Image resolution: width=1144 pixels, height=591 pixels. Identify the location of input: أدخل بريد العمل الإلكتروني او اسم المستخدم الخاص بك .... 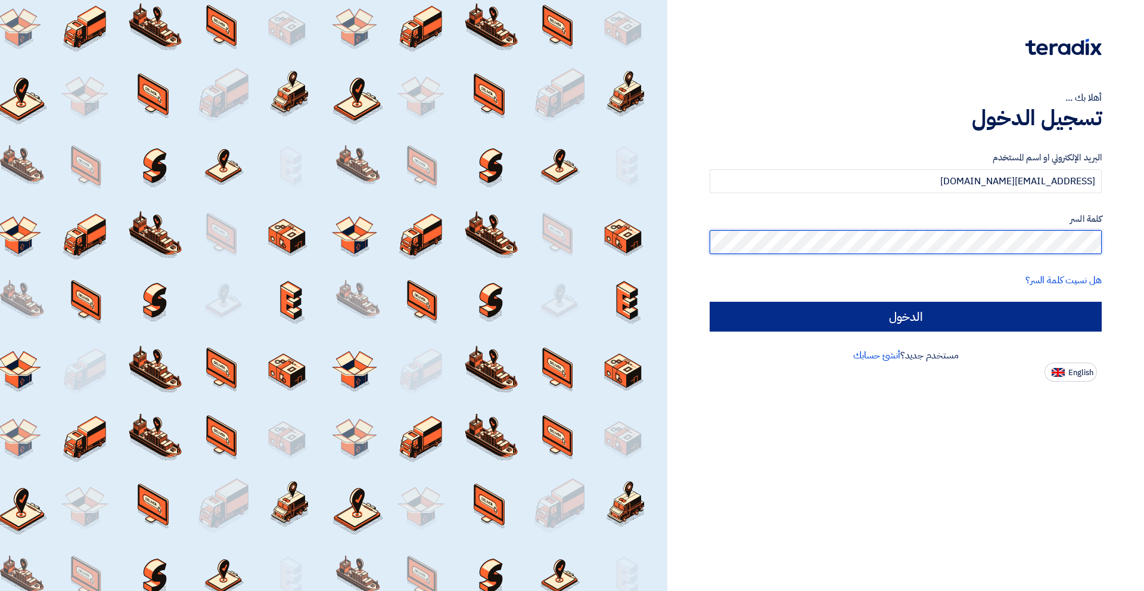
(906, 181).